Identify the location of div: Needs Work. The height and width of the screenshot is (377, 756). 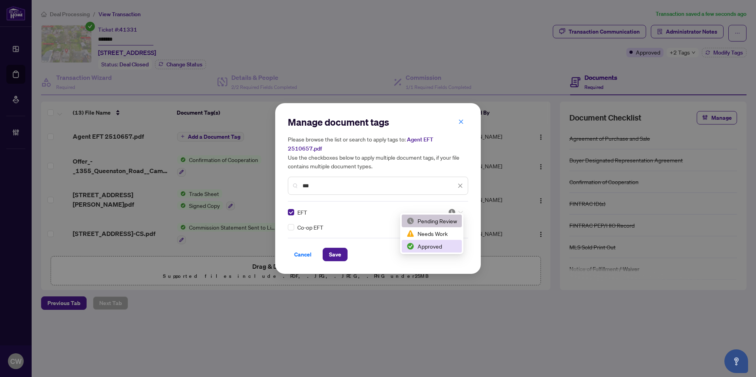
(432, 234).